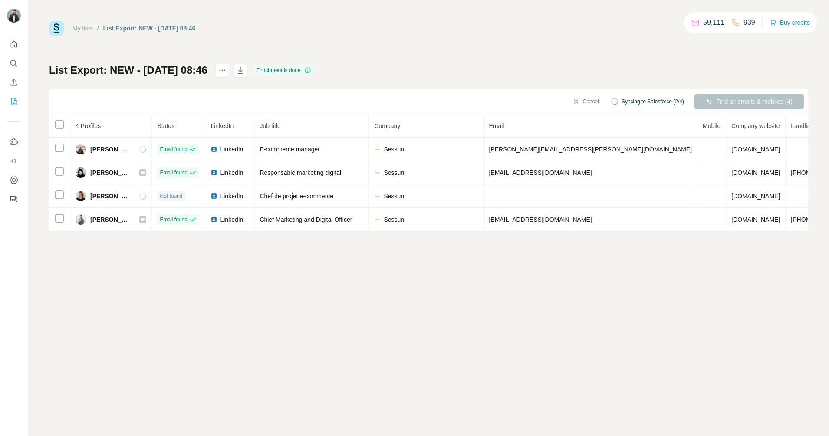  I want to click on span: Email, so click(496, 126).